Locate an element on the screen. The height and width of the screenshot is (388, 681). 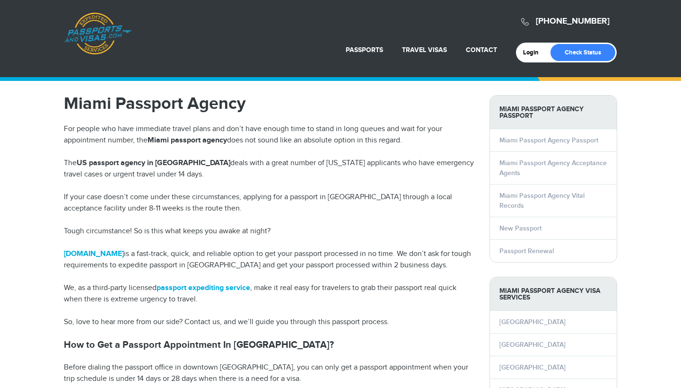
a: Passport Renewal is located at coordinates (526, 251).